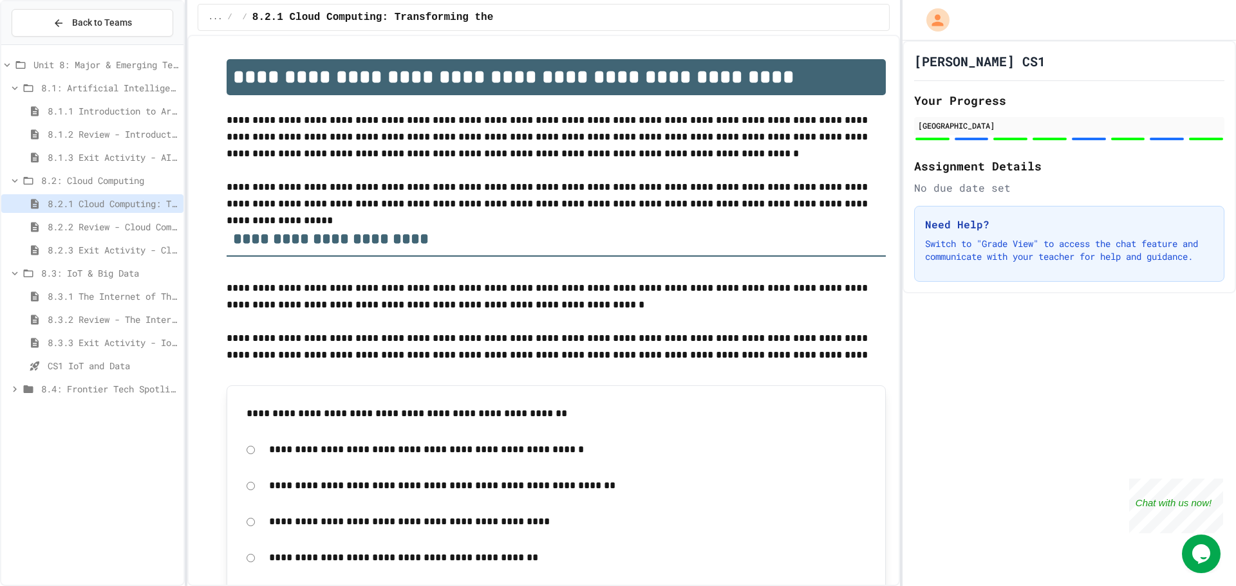 The image size is (1236, 586). What do you see at coordinates (1069, 250) in the screenshot?
I see `p: Switch to "Grade View" to access the chat feature and communicate with your teacher for help and ...` at bounding box center [1069, 250].